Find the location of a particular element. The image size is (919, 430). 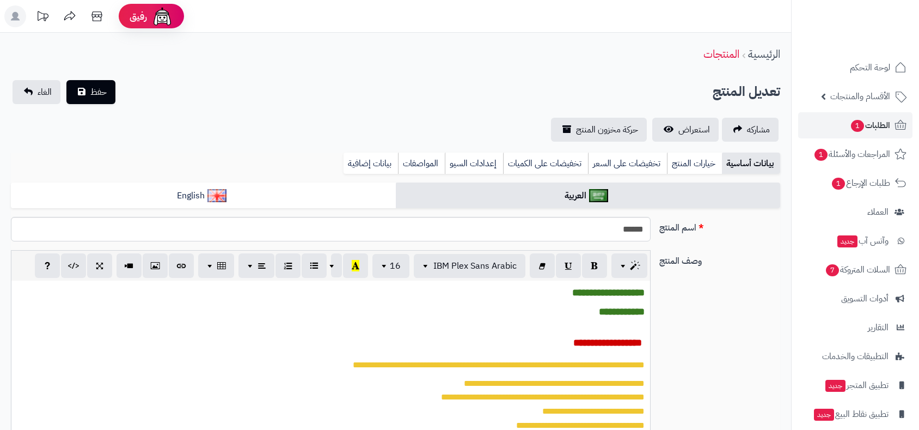

a: الرئيسية is located at coordinates (764, 54).